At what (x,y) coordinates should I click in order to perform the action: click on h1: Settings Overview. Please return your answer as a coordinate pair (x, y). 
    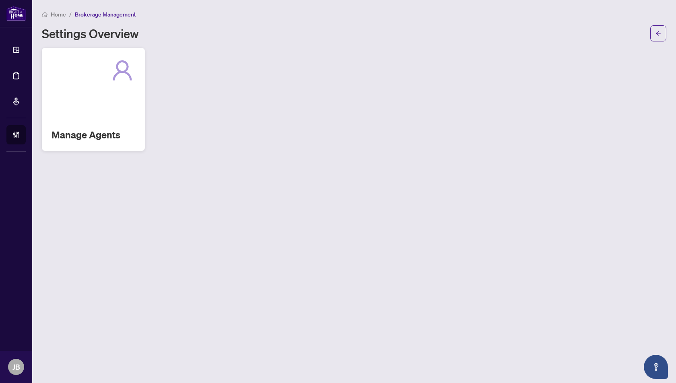
    Looking at the image, I should click on (90, 33).